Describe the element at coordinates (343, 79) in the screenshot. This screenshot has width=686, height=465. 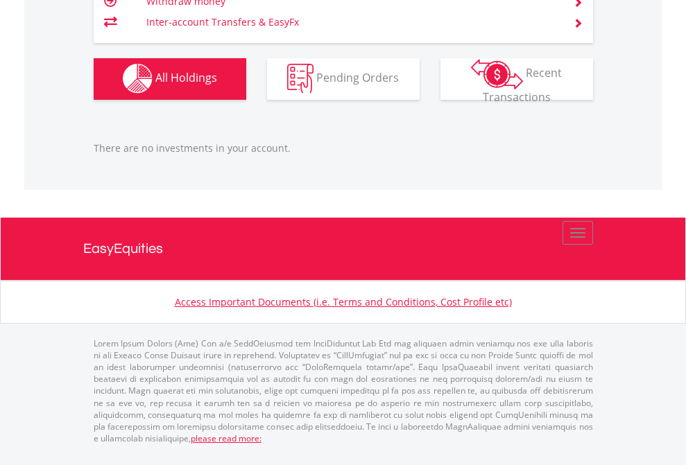
I see `button: Pending Orders` at that location.